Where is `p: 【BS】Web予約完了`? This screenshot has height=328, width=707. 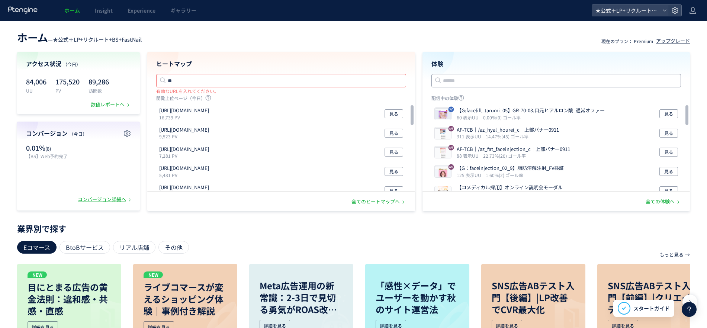
p: 【BS】Web予約完了 is located at coordinates (50, 156).